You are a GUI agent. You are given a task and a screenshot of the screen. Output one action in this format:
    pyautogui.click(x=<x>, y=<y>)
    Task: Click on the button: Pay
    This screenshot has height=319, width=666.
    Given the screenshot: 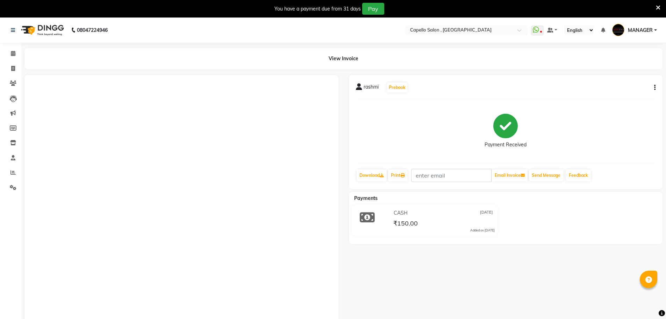 What is the action you would take?
    pyautogui.click(x=373, y=9)
    